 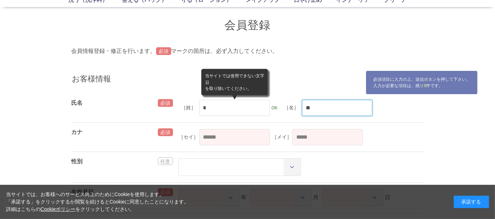 What do you see at coordinates (77, 132) in the screenshot?
I see `label: カナ` at bounding box center [77, 132].